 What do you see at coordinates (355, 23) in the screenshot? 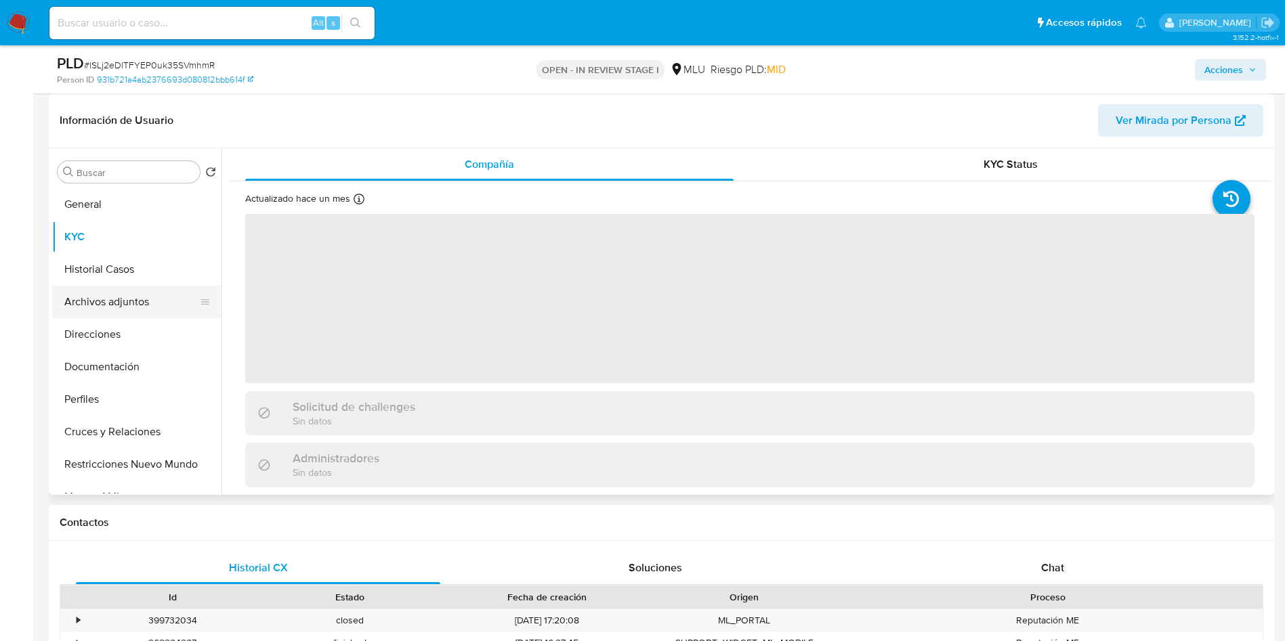
I see `button: search-icon` at bounding box center [355, 23].